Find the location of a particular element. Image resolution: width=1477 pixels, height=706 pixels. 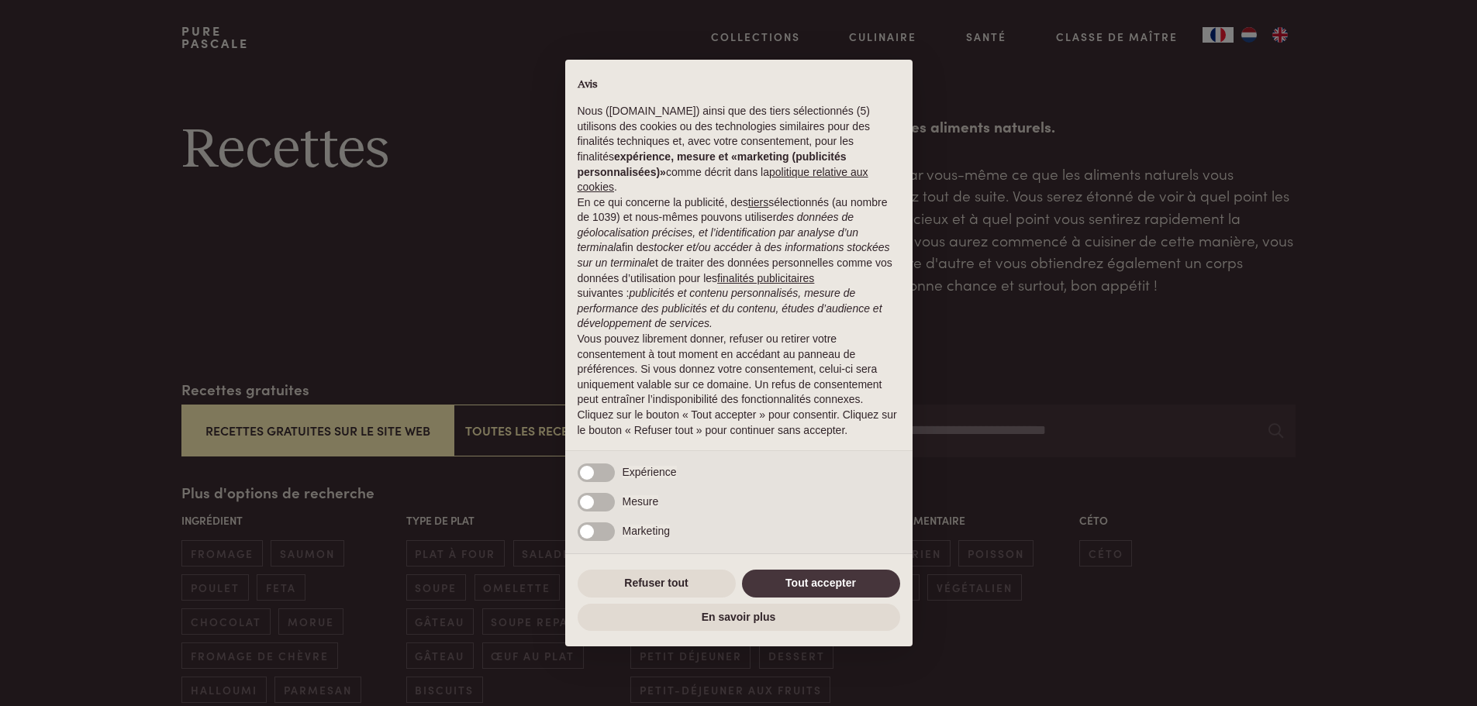

p: Cliquez sur le bouton « Tout accepter » pour consentir. Cliquez sur le bouton « Refuser tout » po... is located at coordinates (739, 422).